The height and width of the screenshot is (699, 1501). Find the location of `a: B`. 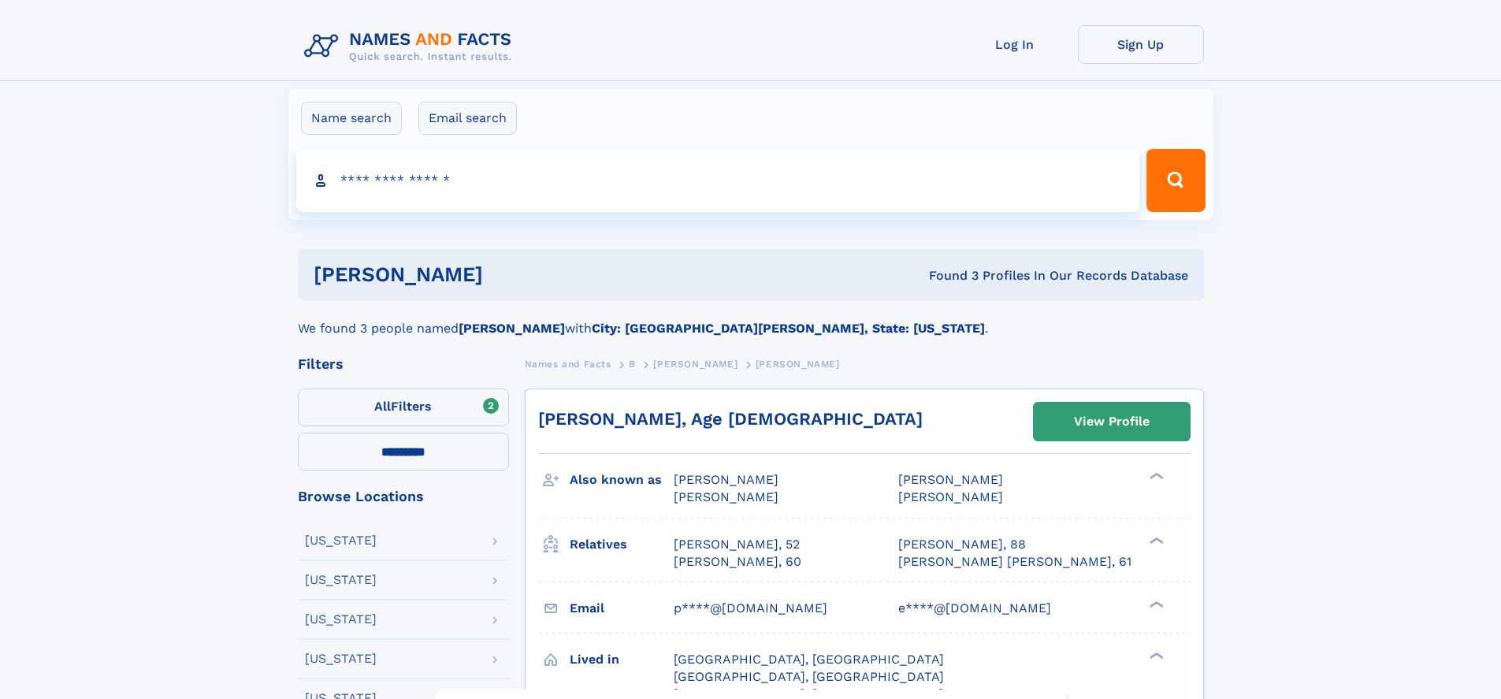

a: B is located at coordinates (632, 363).